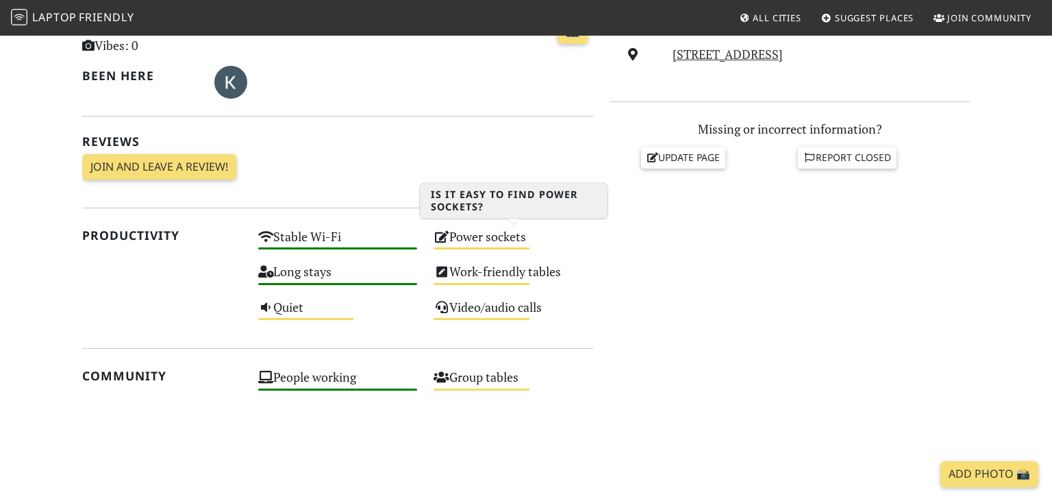 The width and height of the screenshot is (1052, 501). I want to click on h2: Been here, so click(140, 75).